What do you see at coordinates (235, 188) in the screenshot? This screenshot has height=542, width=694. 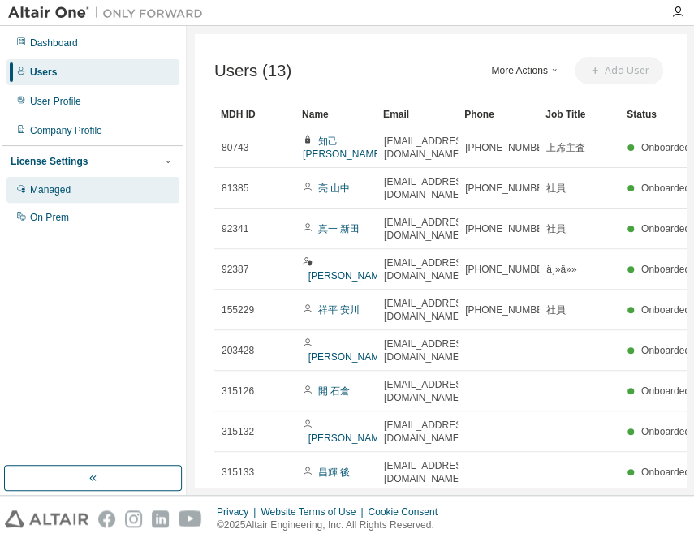 I see `span: 81385` at bounding box center [235, 188].